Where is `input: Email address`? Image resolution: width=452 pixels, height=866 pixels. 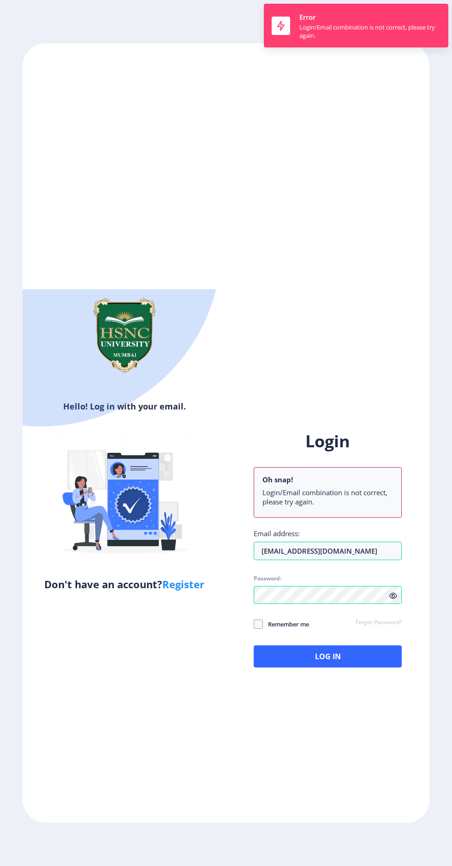 input: Email address is located at coordinates (327, 551).